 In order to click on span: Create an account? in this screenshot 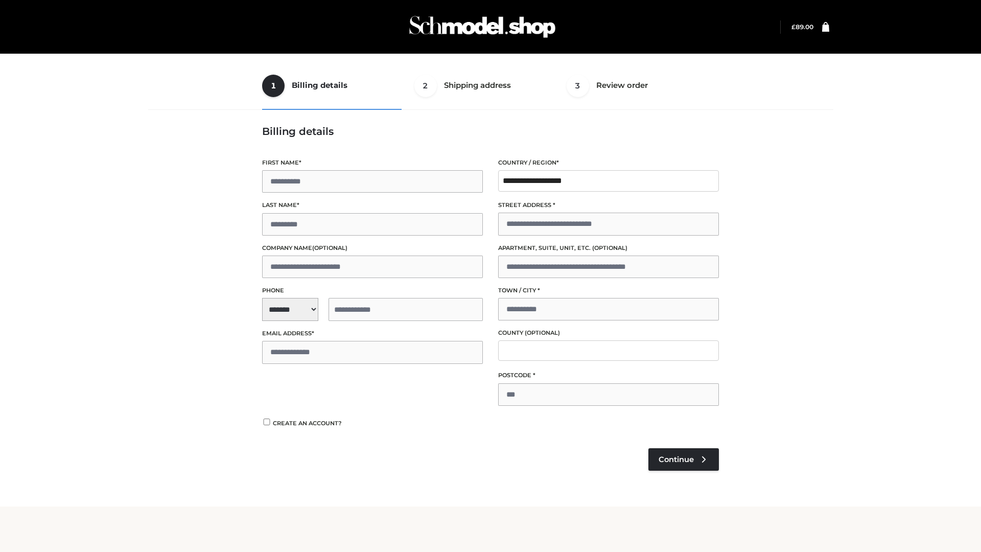, I will do `click(307, 423)`.